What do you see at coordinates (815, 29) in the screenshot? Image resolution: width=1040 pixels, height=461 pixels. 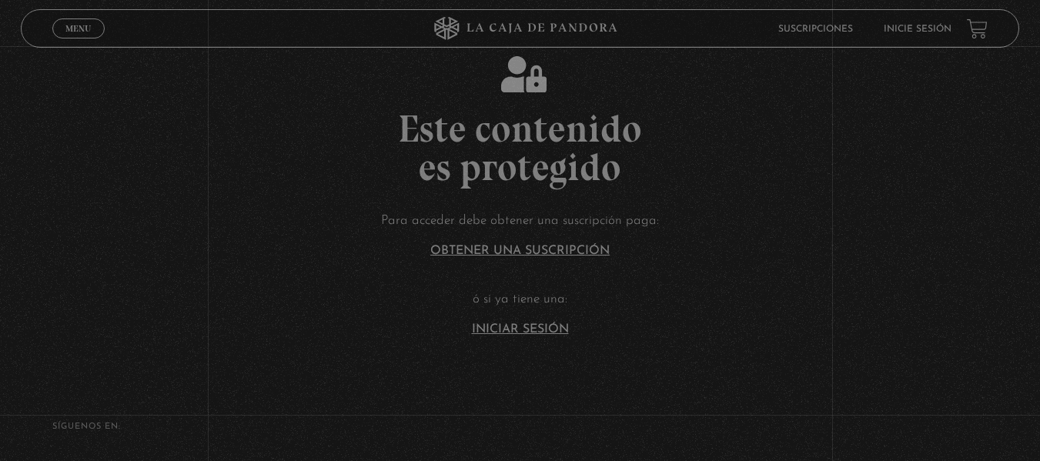 I see `a: Suscripciones` at bounding box center [815, 29].